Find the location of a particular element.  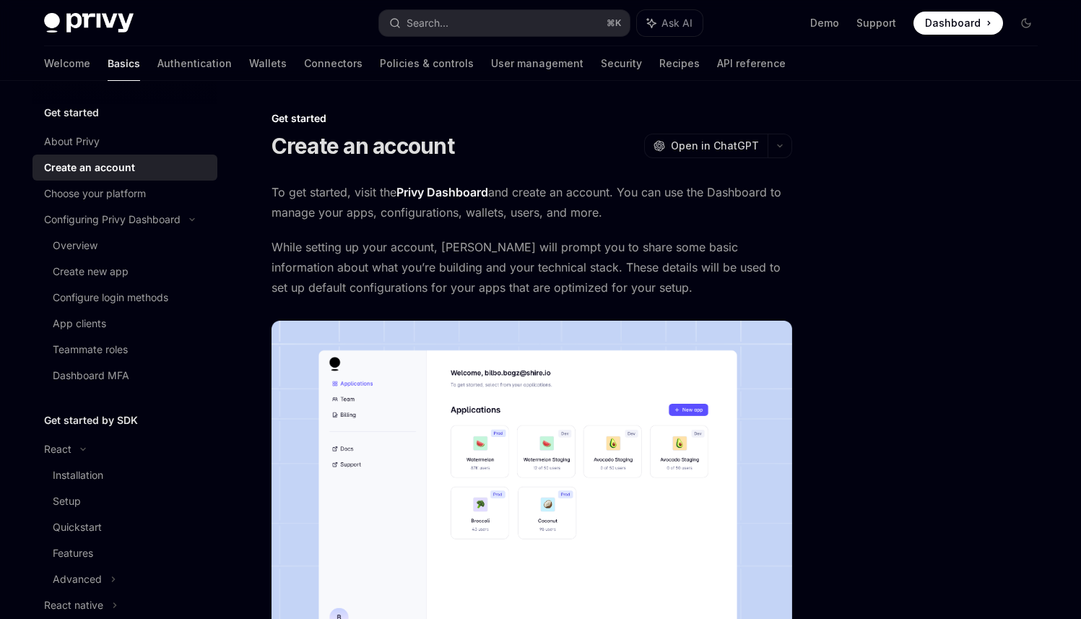

span: Ask AI is located at coordinates (677, 23).